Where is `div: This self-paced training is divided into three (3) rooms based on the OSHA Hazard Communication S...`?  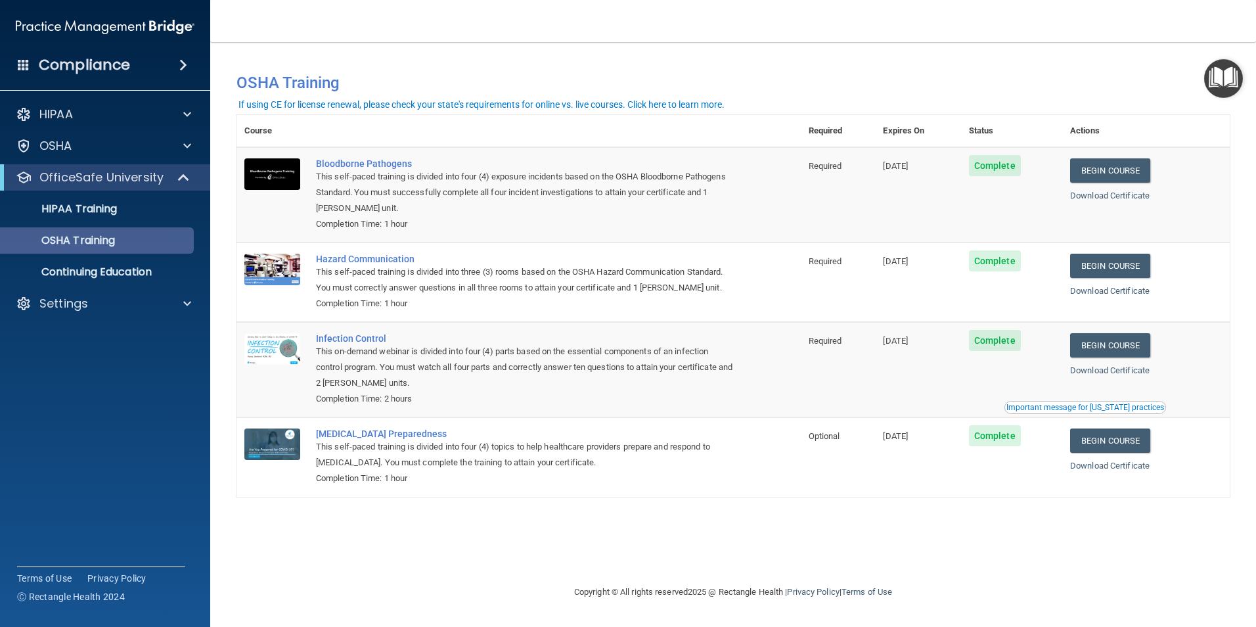
div: This self-paced training is divided into three (3) rooms based on the OSHA Hazard Communication S... is located at coordinates (526, 280).